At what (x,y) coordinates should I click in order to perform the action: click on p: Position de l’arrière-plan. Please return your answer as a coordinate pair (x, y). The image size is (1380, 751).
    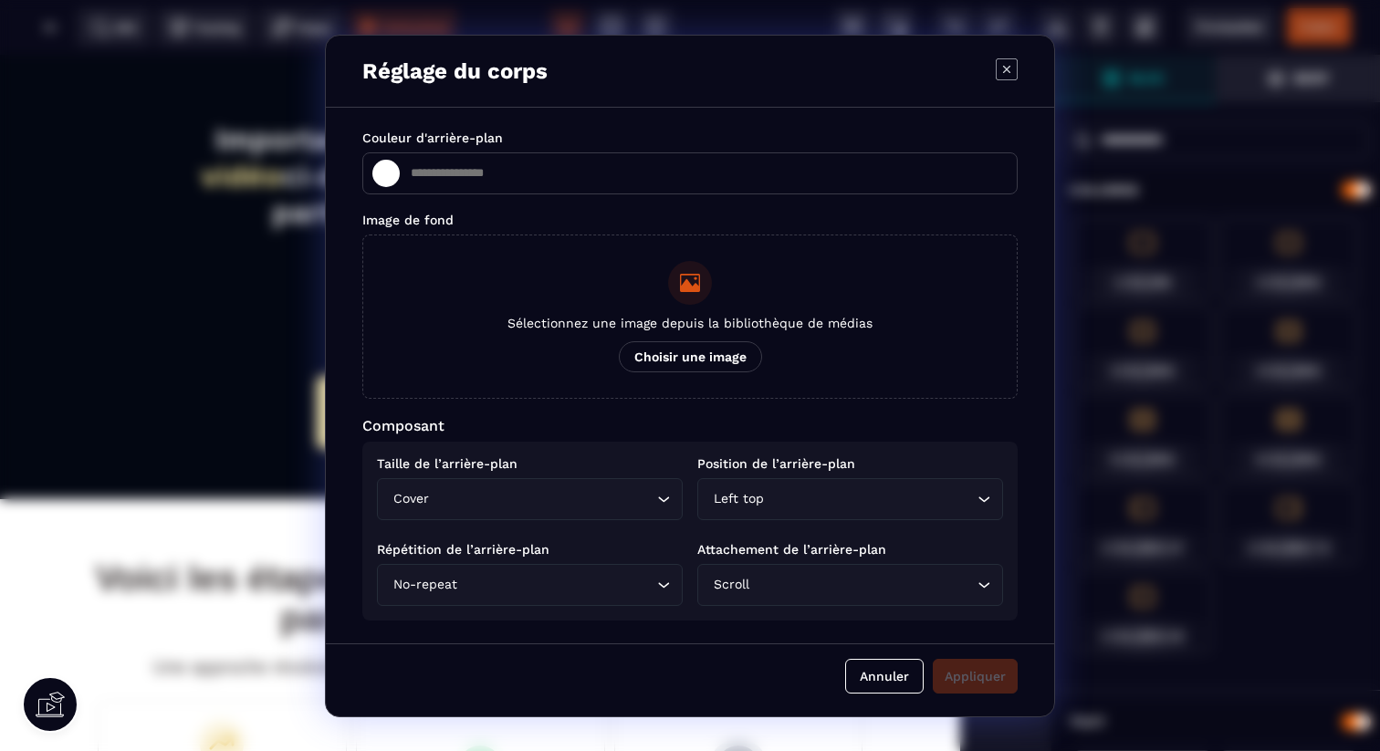
    Looking at the image, I should click on (850, 464).